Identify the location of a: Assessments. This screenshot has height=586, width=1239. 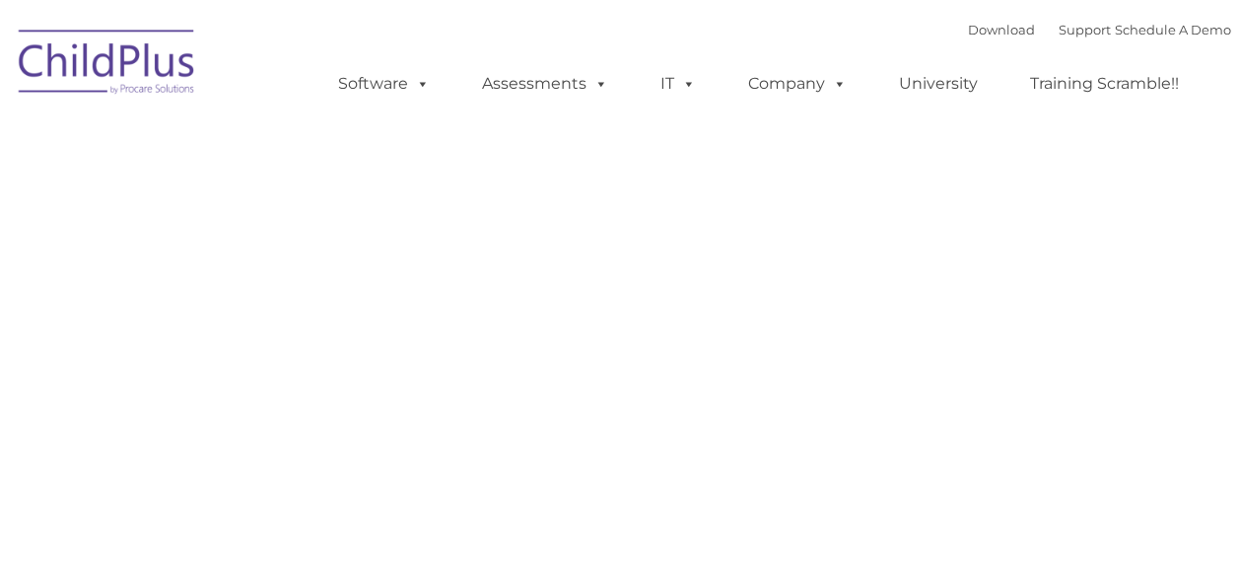
(545, 84).